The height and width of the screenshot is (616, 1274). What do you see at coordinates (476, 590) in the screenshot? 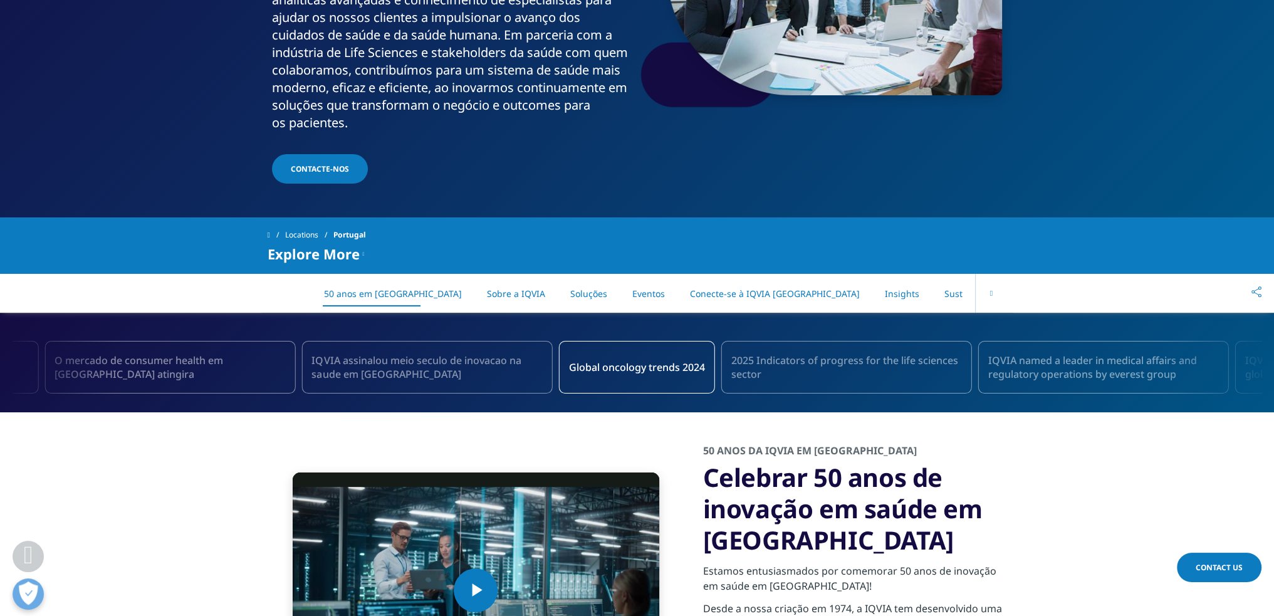
I see `button: Play Video` at bounding box center [476, 590].